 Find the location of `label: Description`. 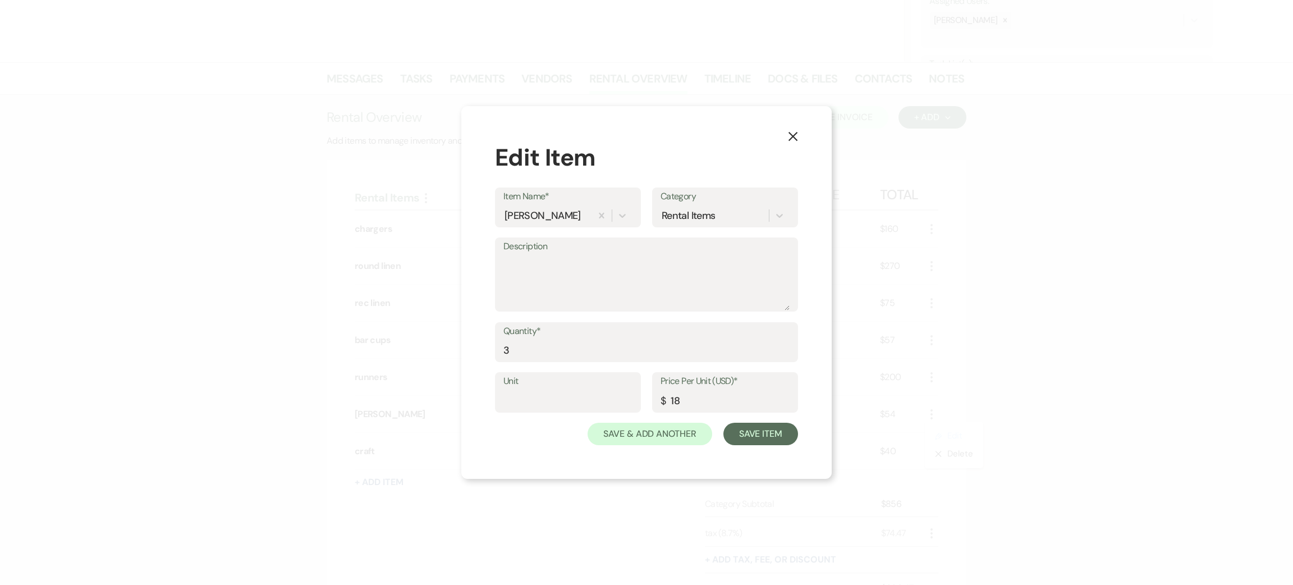

label: Description is located at coordinates (647, 246).